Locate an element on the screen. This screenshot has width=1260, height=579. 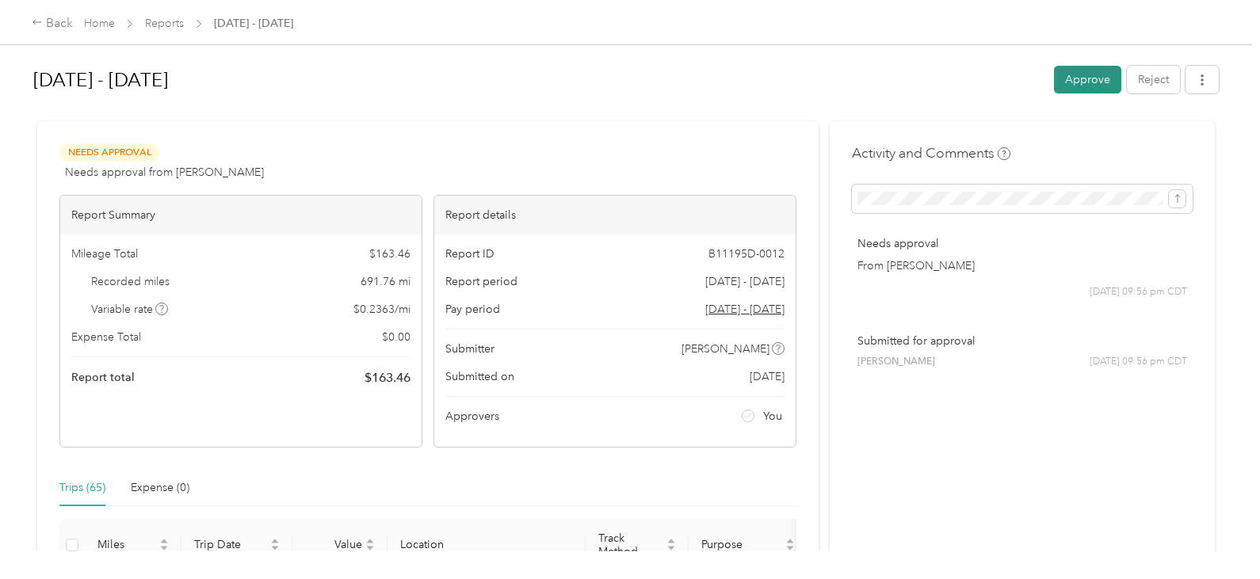
span: 691.76 mi is located at coordinates (385, 281).